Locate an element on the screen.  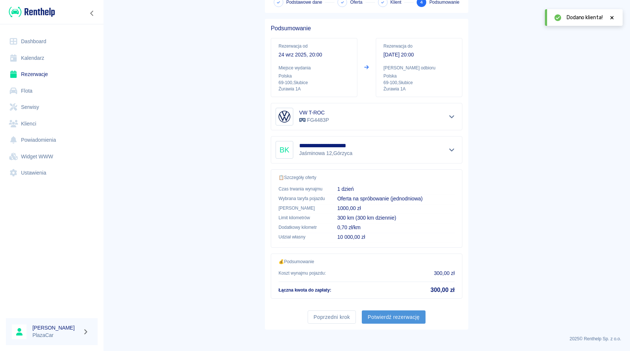
p: Łączna kwota do zapłaty : is located at coordinates (305, 290).